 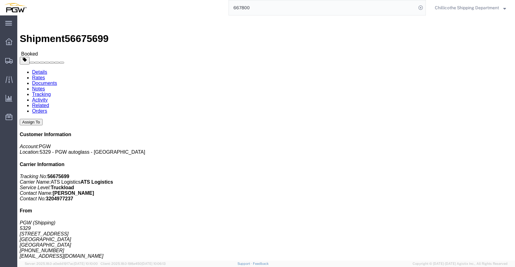 I want to click on input: Search for shipment number, reference number, so click(x=323, y=8).